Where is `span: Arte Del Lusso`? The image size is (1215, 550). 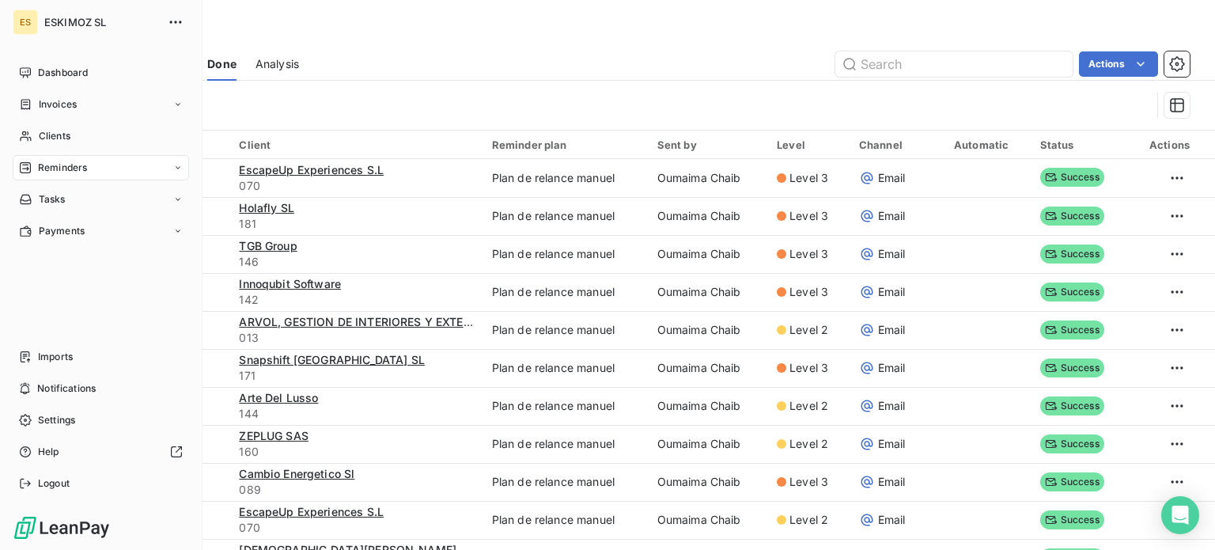
span: Arte Del Lusso is located at coordinates (278, 397).